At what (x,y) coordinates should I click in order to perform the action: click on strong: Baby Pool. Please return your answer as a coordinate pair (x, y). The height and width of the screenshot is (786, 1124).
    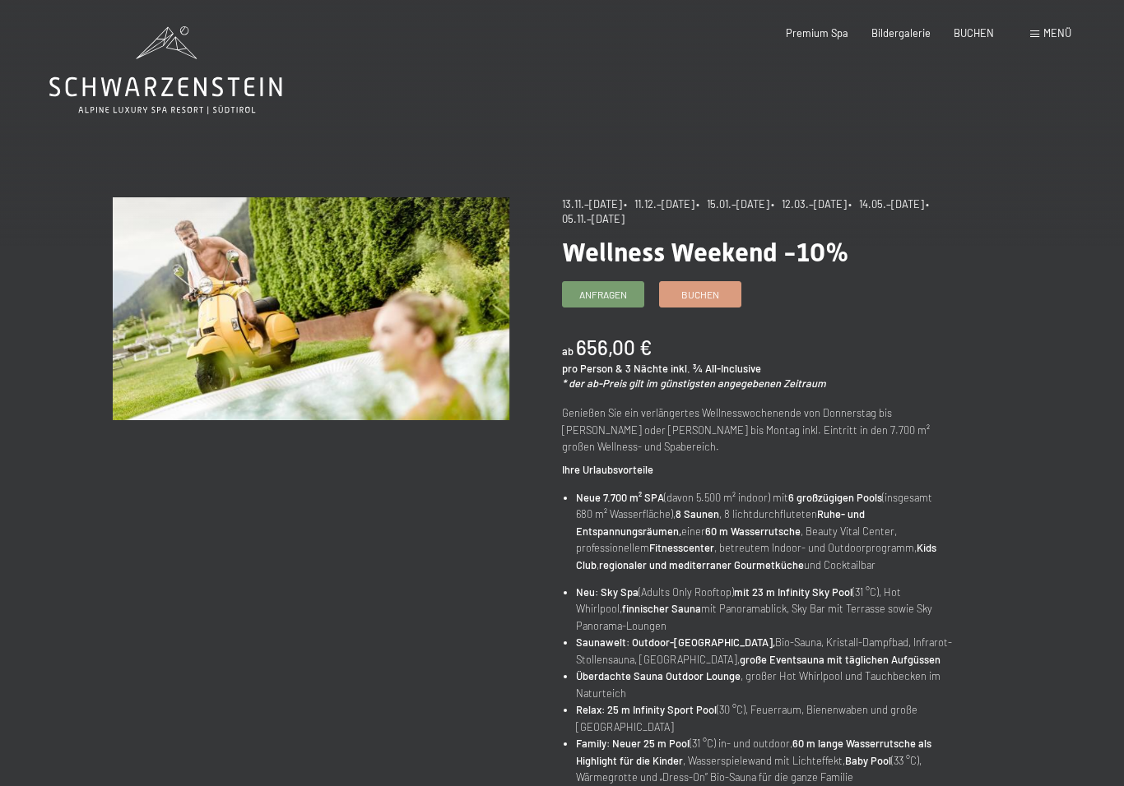
    Looking at the image, I should click on (868, 761).